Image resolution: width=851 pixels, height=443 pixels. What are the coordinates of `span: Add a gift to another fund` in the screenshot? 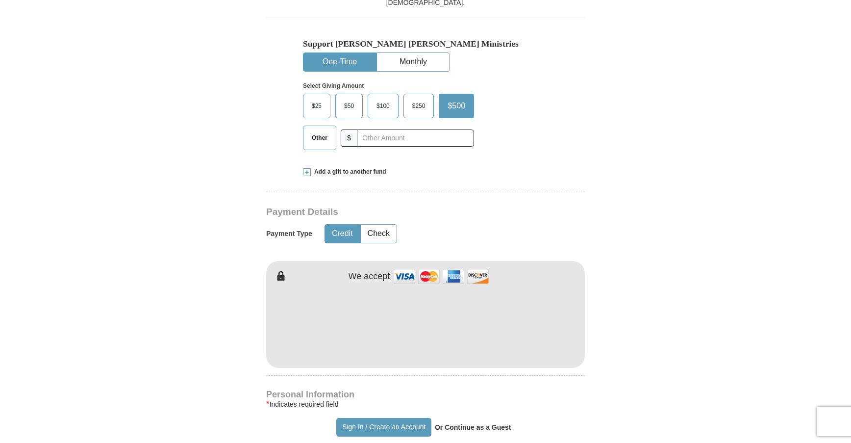 It's located at (349, 172).